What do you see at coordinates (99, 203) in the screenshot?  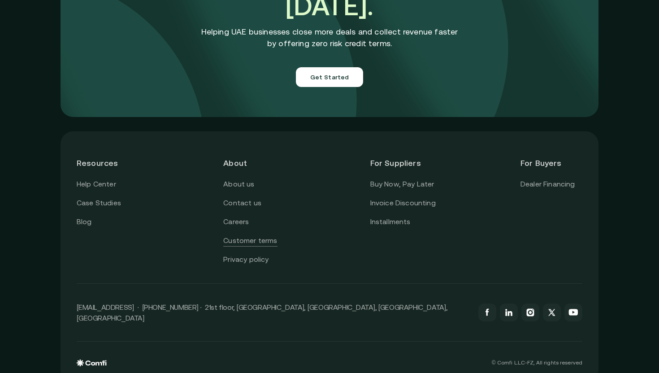 I see `a: Case Studies` at bounding box center [99, 203].